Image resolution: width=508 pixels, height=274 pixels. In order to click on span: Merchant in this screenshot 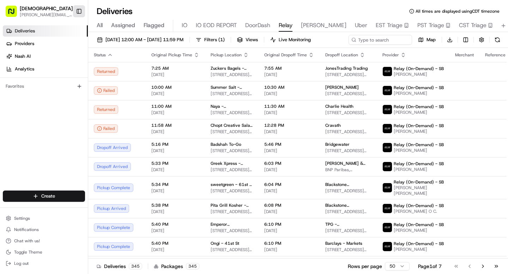, I will do `click(464, 55)`.